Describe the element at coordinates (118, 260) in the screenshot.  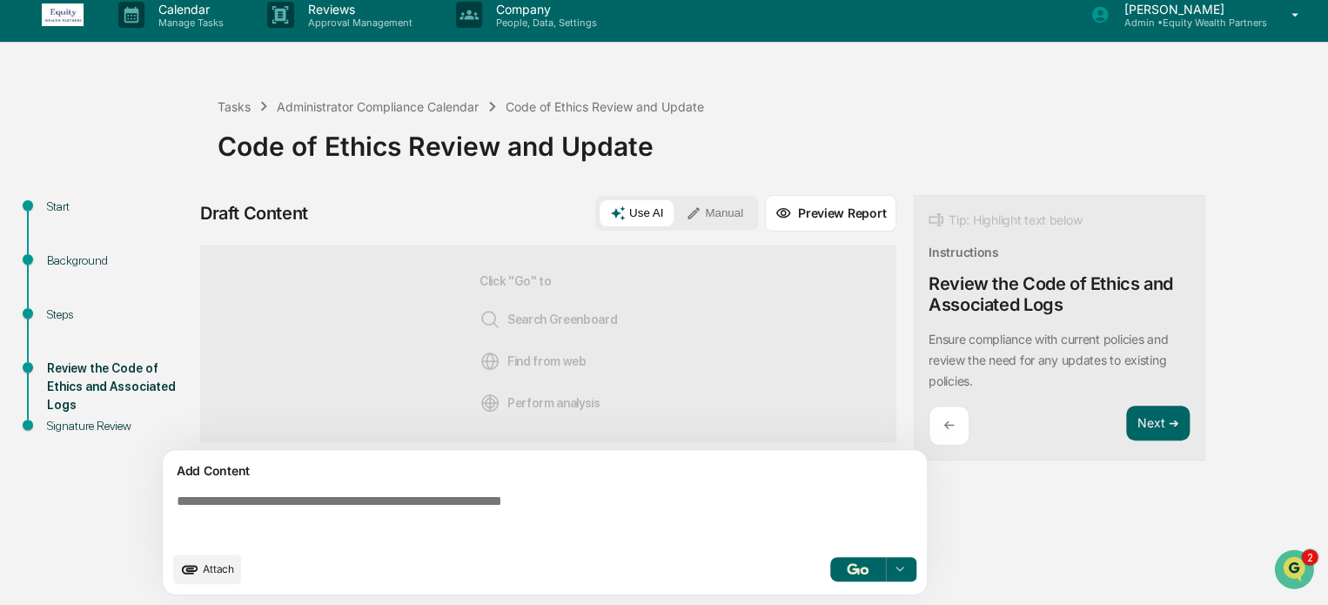
I see `div: Background` at that location.